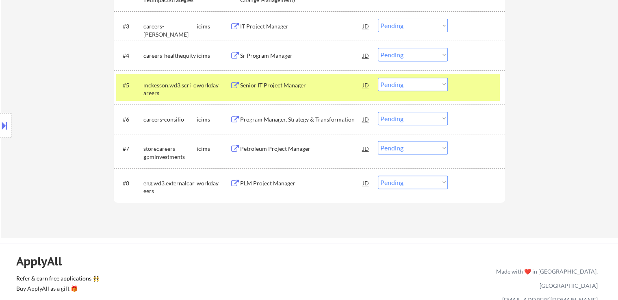 The height and width of the screenshot is (300, 618). I want to click on div: Buy ApplyAll as a gift 🎁, so click(57, 289).